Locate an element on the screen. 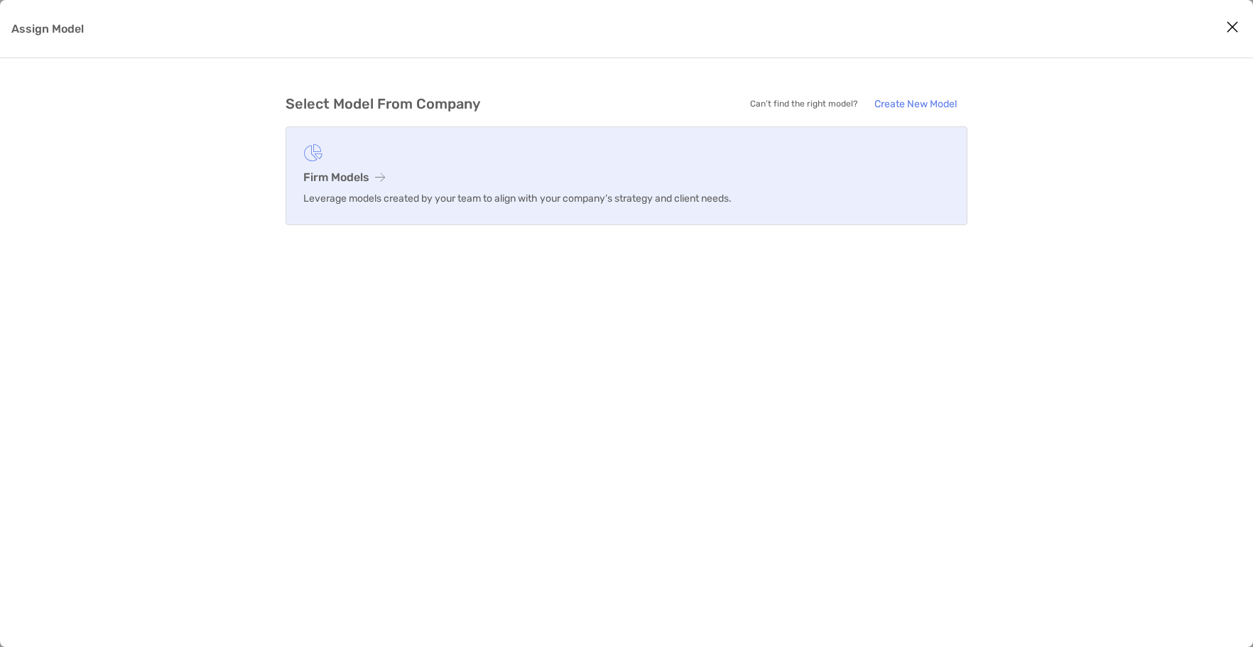 The height and width of the screenshot is (647, 1253). a: Firm ModelsLeverage models created by your team to align with your company’s strategy and client ... is located at coordinates (626, 175).